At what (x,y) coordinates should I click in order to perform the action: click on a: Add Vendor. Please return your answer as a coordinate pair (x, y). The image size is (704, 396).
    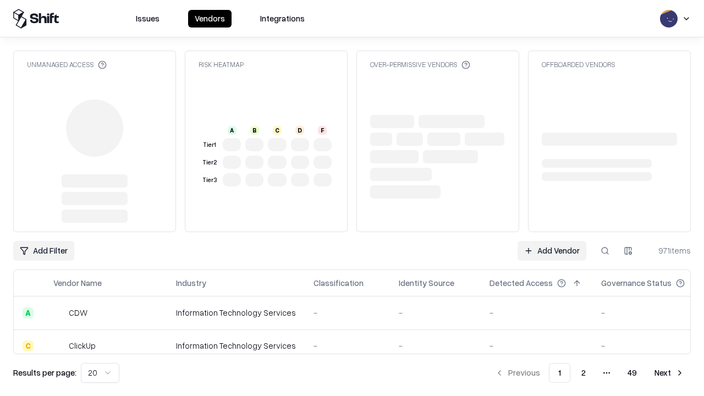
    Looking at the image, I should click on (551, 251).